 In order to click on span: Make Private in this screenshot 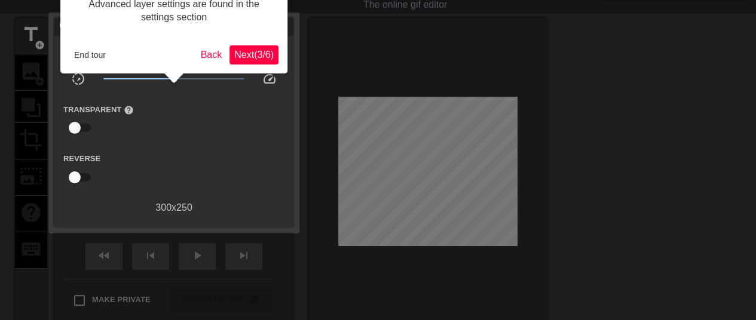, I will do `click(121, 300)`.